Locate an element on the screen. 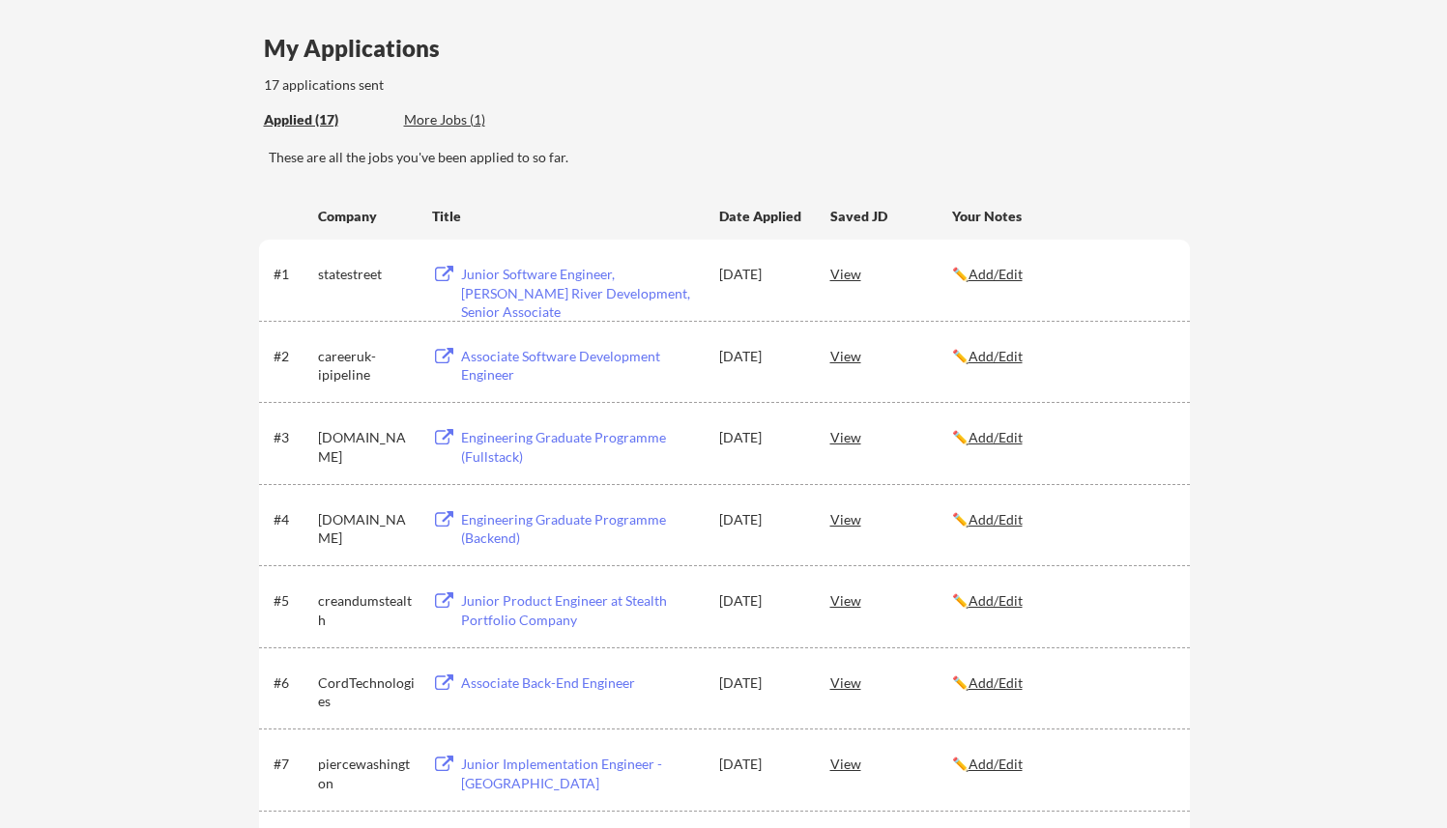 This screenshot has width=1447, height=828. div: Junior Product Engineer at Stealth Portfolio Company is located at coordinates (581, 610).